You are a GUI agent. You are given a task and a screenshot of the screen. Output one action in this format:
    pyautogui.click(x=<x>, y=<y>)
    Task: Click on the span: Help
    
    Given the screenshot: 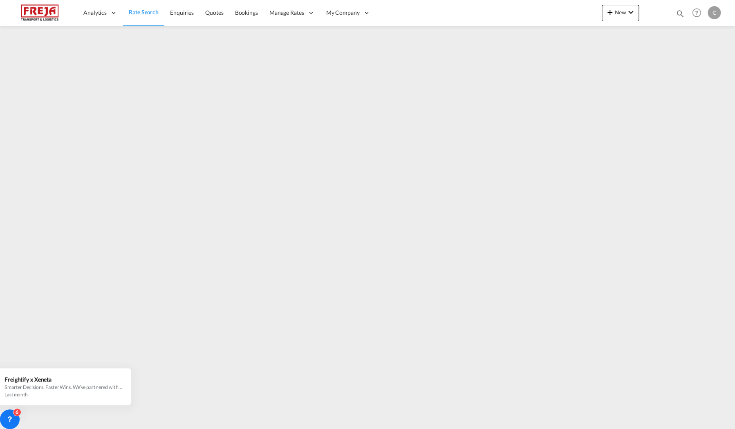 What is the action you would take?
    pyautogui.click(x=697, y=13)
    